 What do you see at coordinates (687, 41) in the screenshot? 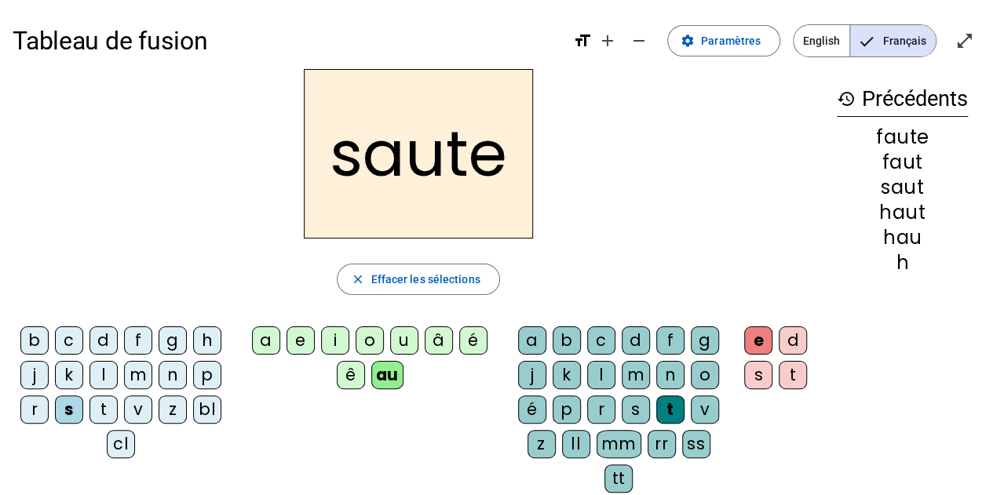
I see `mat-icon: settings` at bounding box center [687, 41].